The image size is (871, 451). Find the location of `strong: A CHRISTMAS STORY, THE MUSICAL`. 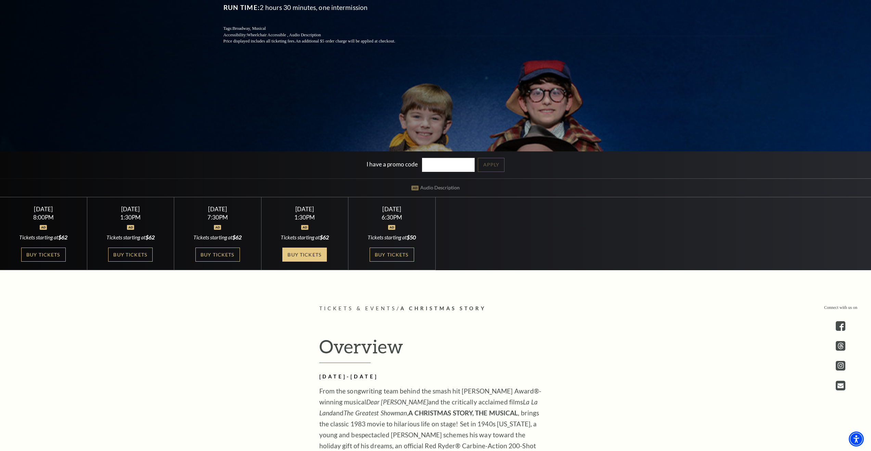

strong: A CHRISTMAS STORY, THE MUSICAL is located at coordinates (463, 413).